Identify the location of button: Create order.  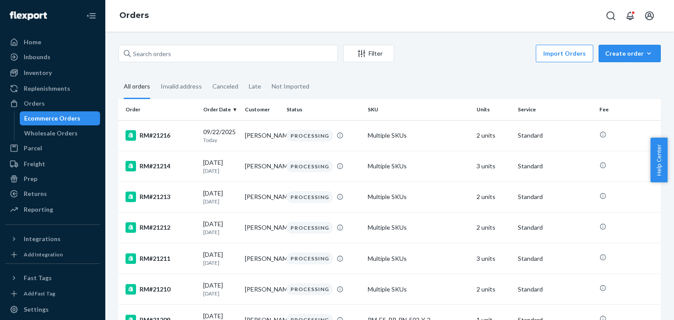
(630, 54).